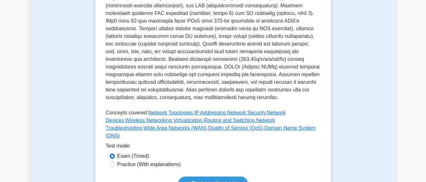 The image size is (426, 182). What do you see at coordinates (213, 148) in the screenshot?
I see `div: Test mode:` at bounding box center [213, 148].